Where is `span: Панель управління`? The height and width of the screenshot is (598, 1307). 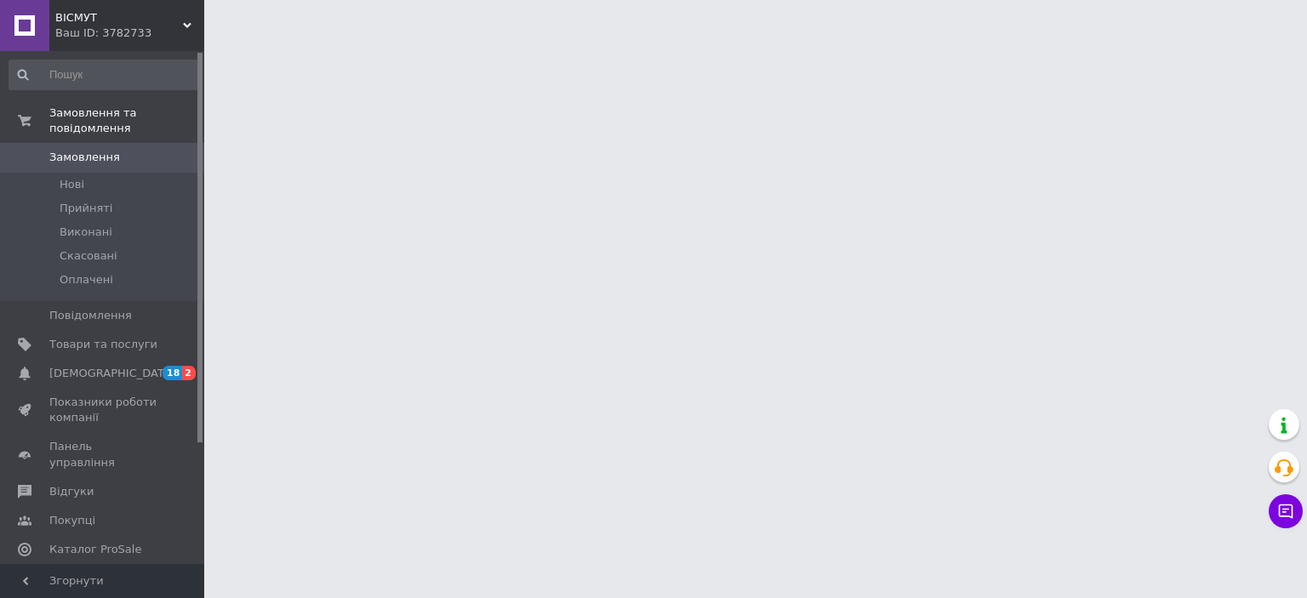
span: Панель управління is located at coordinates (103, 454).